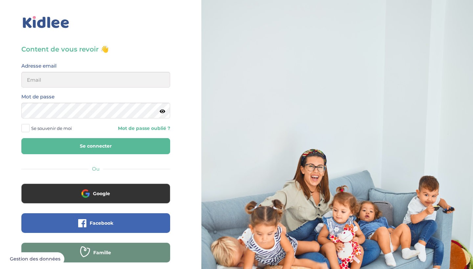 This screenshot has height=269, width=473. What do you see at coordinates (52, 128) in the screenshot?
I see `span: Se souvenir de moi` at bounding box center [52, 128].